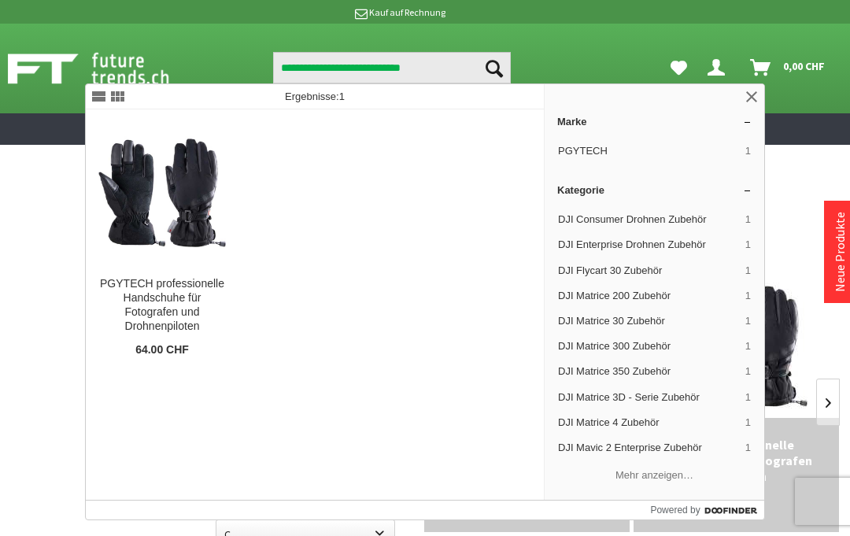 The height and width of the screenshot is (536, 850). Describe the element at coordinates (654, 190) in the screenshot. I see `a: Kategorie` at that location.